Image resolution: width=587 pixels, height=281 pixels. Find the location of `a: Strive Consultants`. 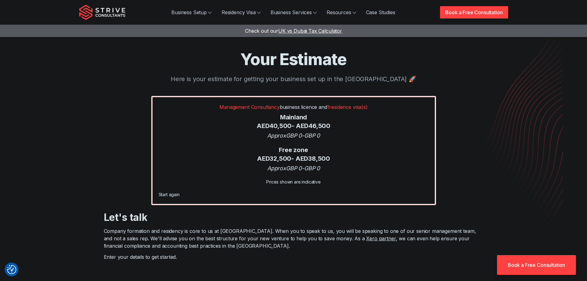

a: Strive Consultants is located at coordinates (102, 12).